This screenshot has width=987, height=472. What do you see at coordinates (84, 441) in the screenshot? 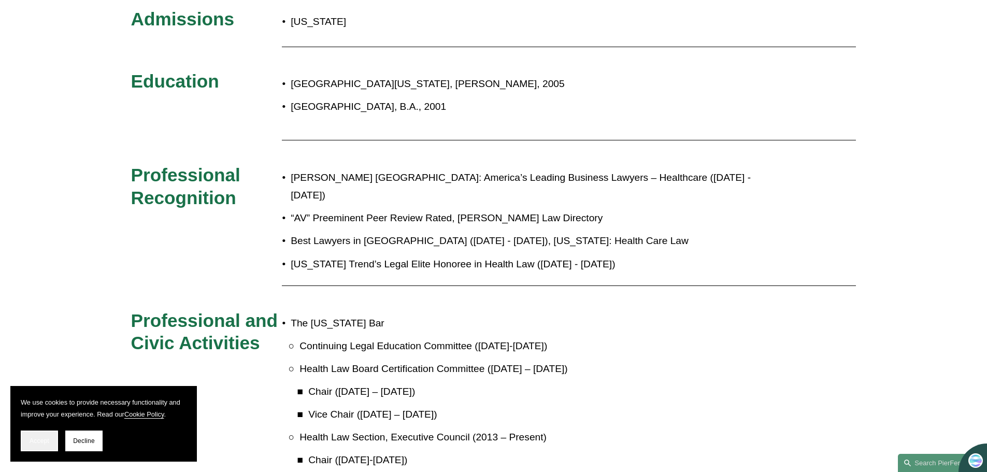
I see `button: Decline` at bounding box center [84, 441].